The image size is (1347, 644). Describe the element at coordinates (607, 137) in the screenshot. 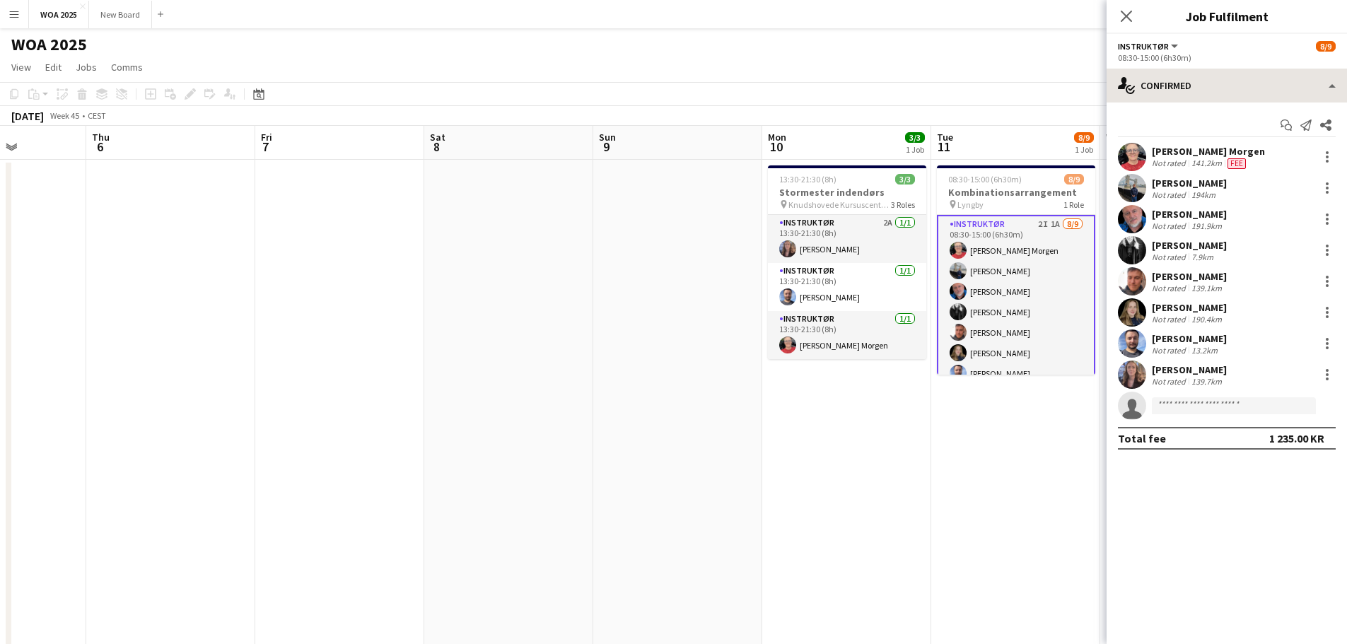

I see `span: Sun` at that location.